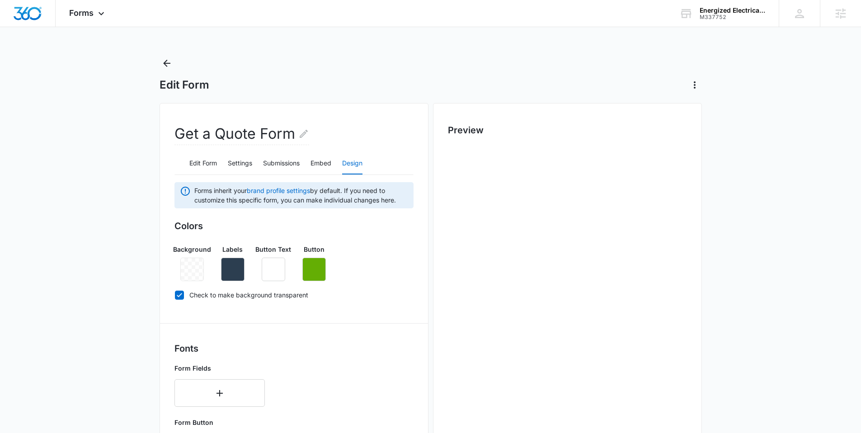 This screenshot has height=433, width=861. Describe the element at coordinates (294, 295) in the screenshot. I see `label: Check to make background transparent` at that location.